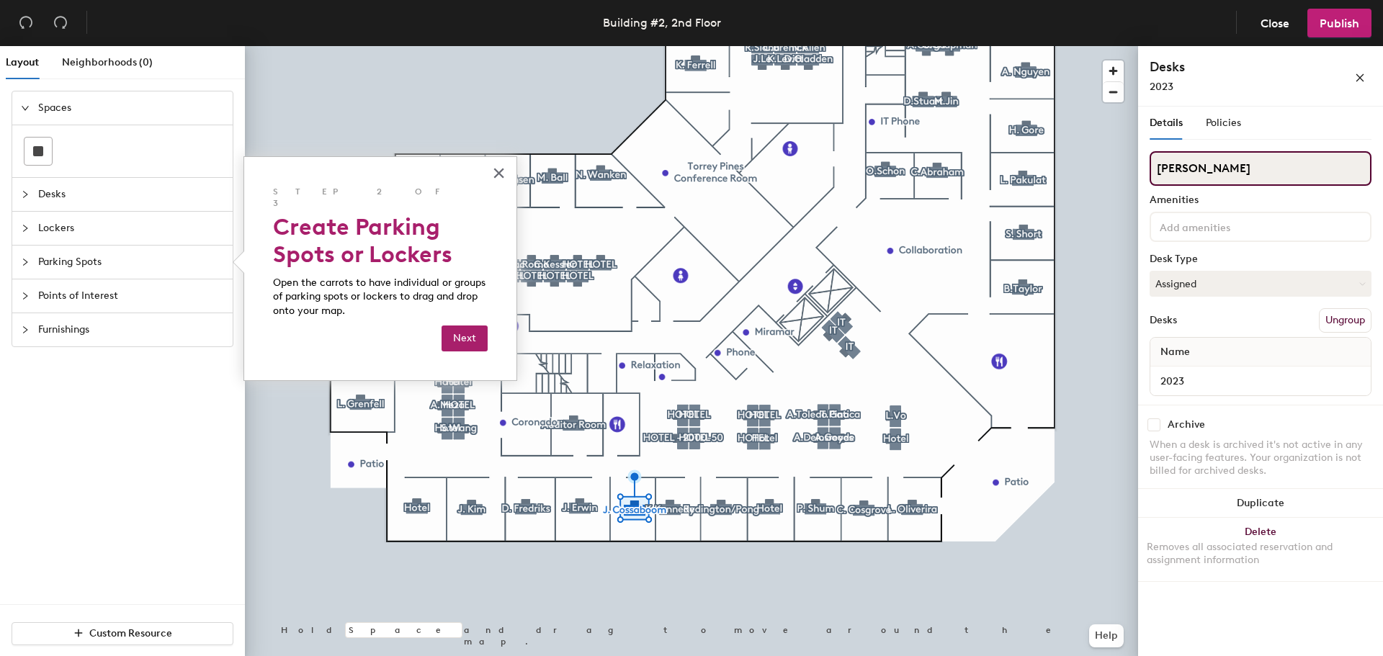 This screenshot has width=1383, height=656. I want to click on button: Close, so click(498, 173).